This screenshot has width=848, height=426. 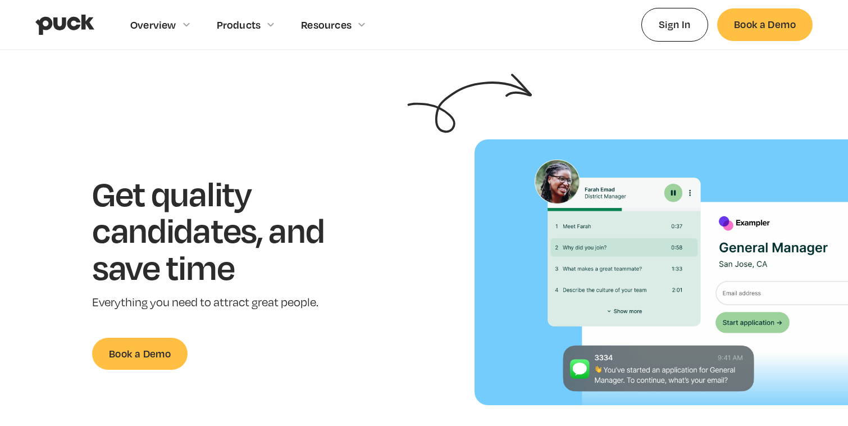 What do you see at coordinates (225, 230) in the screenshot?
I see `h1: Get quality candidates, and save time` at bounding box center [225, 230].